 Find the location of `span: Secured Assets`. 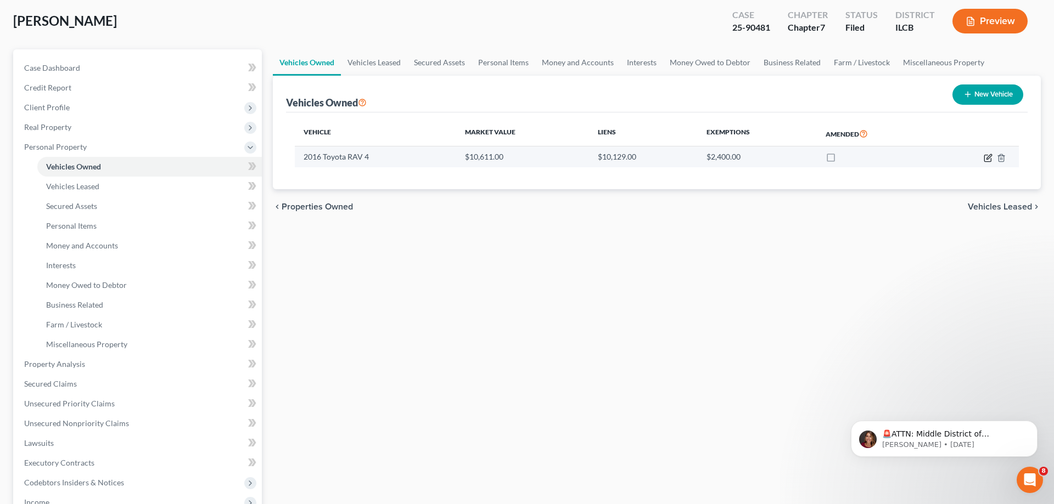

span: Secured Assets is located at coordinates (71, 206).